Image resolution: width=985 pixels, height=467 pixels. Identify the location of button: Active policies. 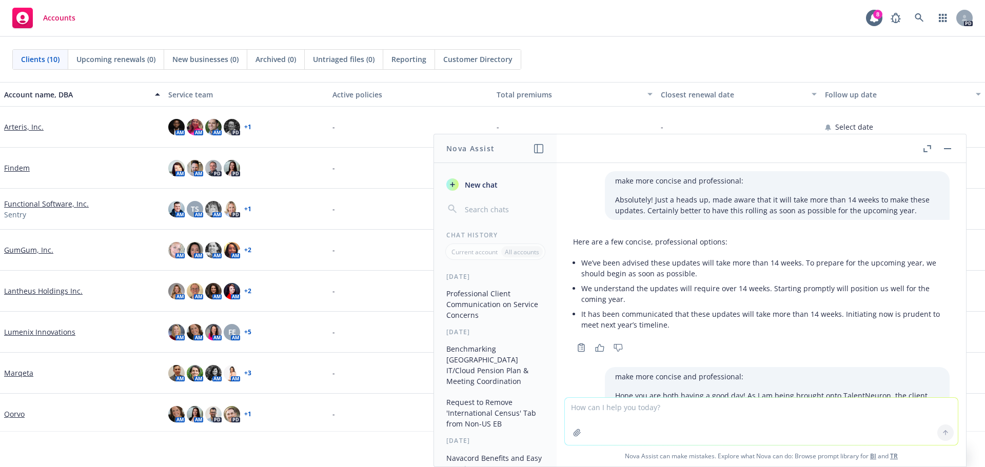
(410, 94).